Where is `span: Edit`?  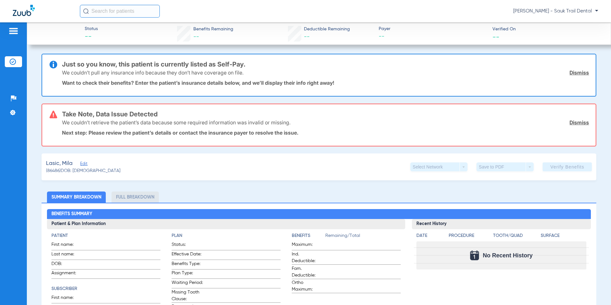 span: Edit is located at coordinates (83, 164).